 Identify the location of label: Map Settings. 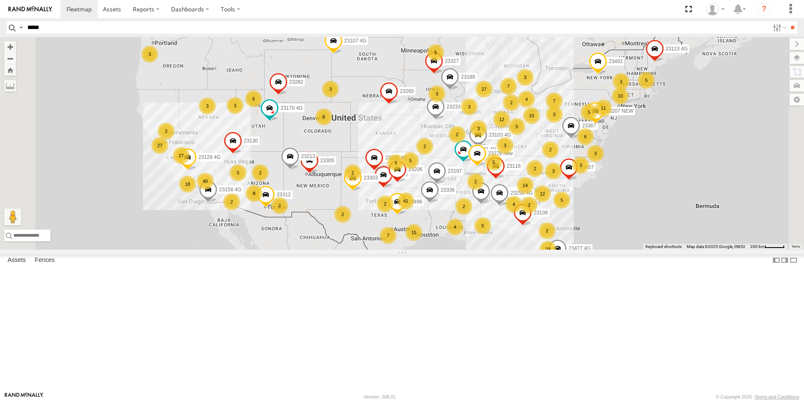
(797, 100).